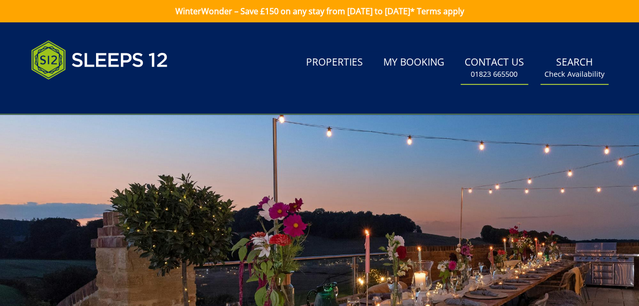 The height and width of the screenshot is (306, 639). Describe the element at coordinates (574, 74) in the screenshot. I see `small: Check Availability` at that location.